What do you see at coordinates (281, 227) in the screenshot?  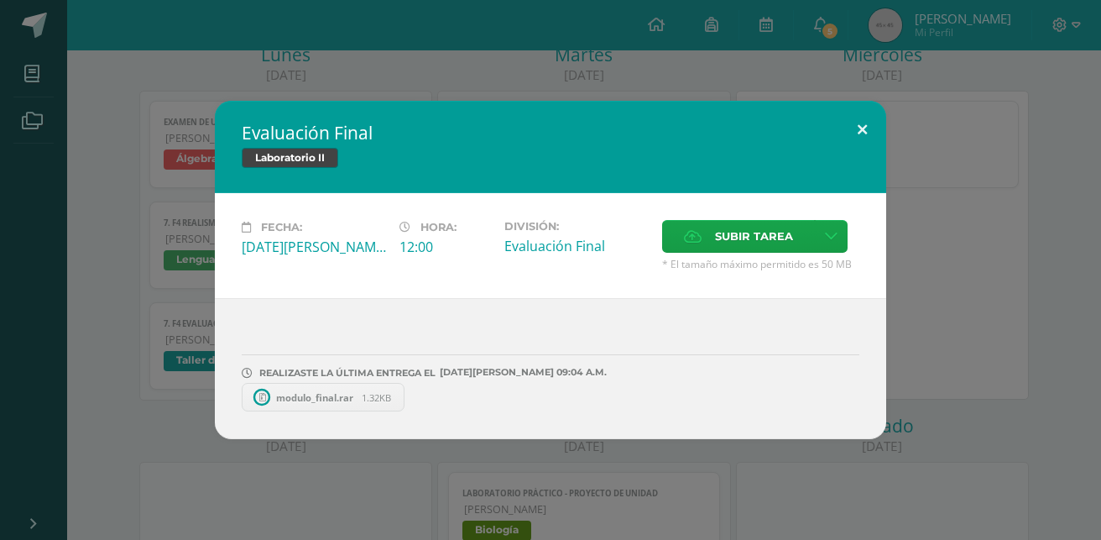 I see `span: Fecha:` at bounding box center [281, 227].